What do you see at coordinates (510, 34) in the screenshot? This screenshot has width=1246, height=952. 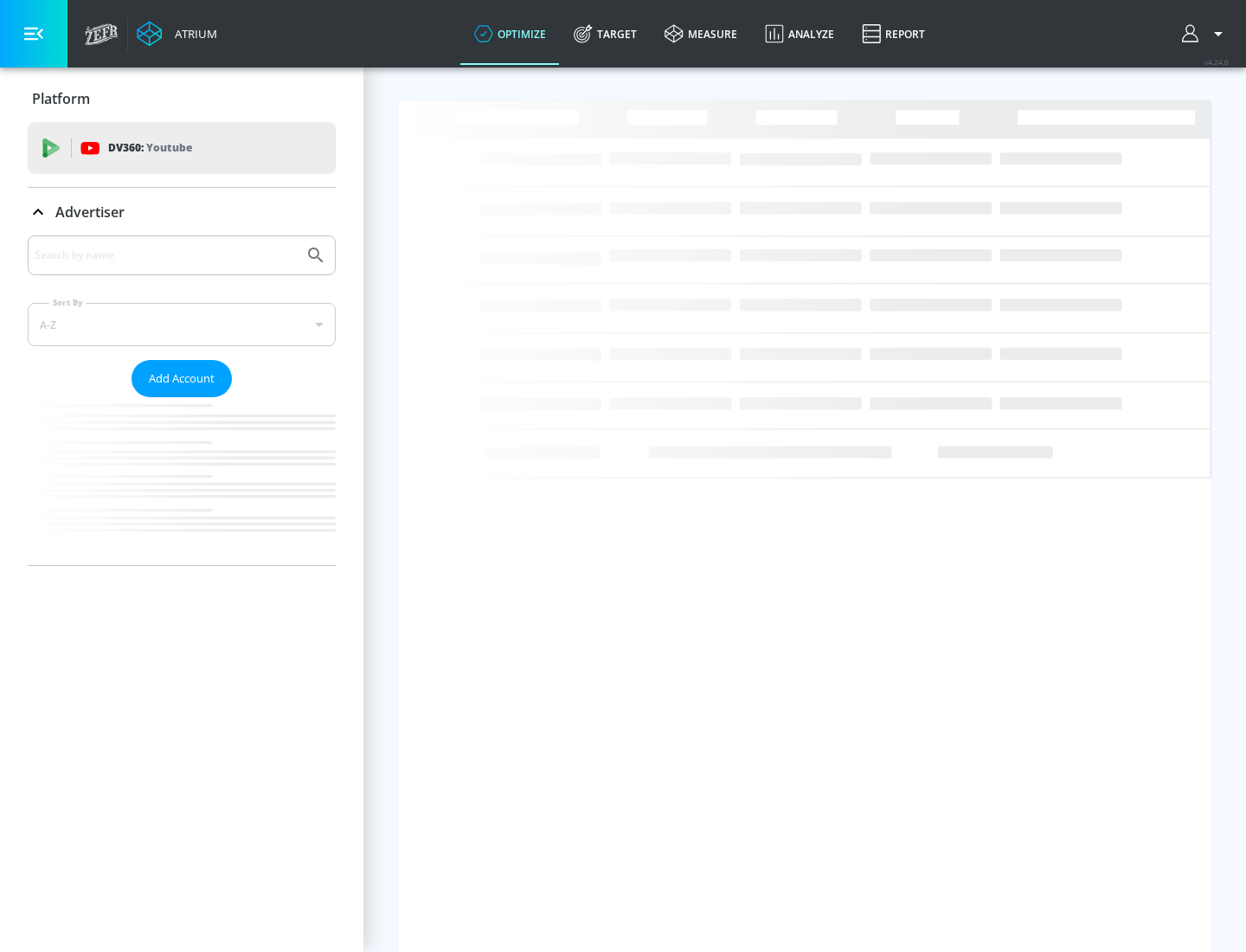 I see `a: optimize` at bounding box center [510, 34].